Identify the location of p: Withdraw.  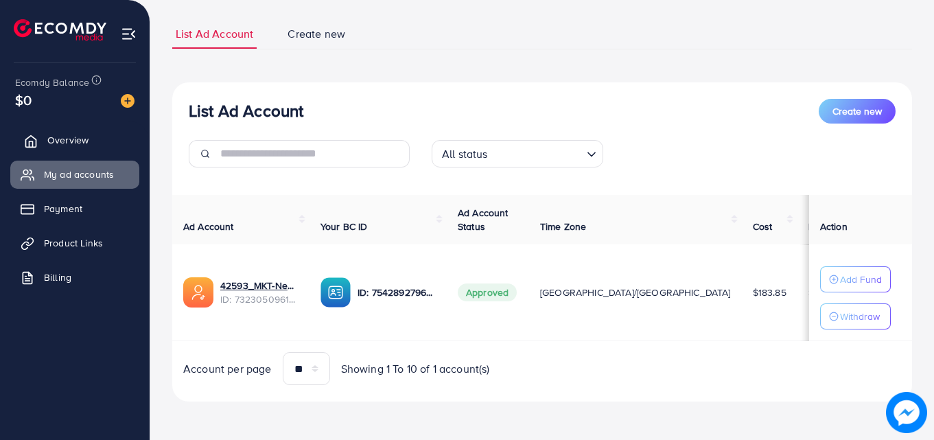
(860, 316).